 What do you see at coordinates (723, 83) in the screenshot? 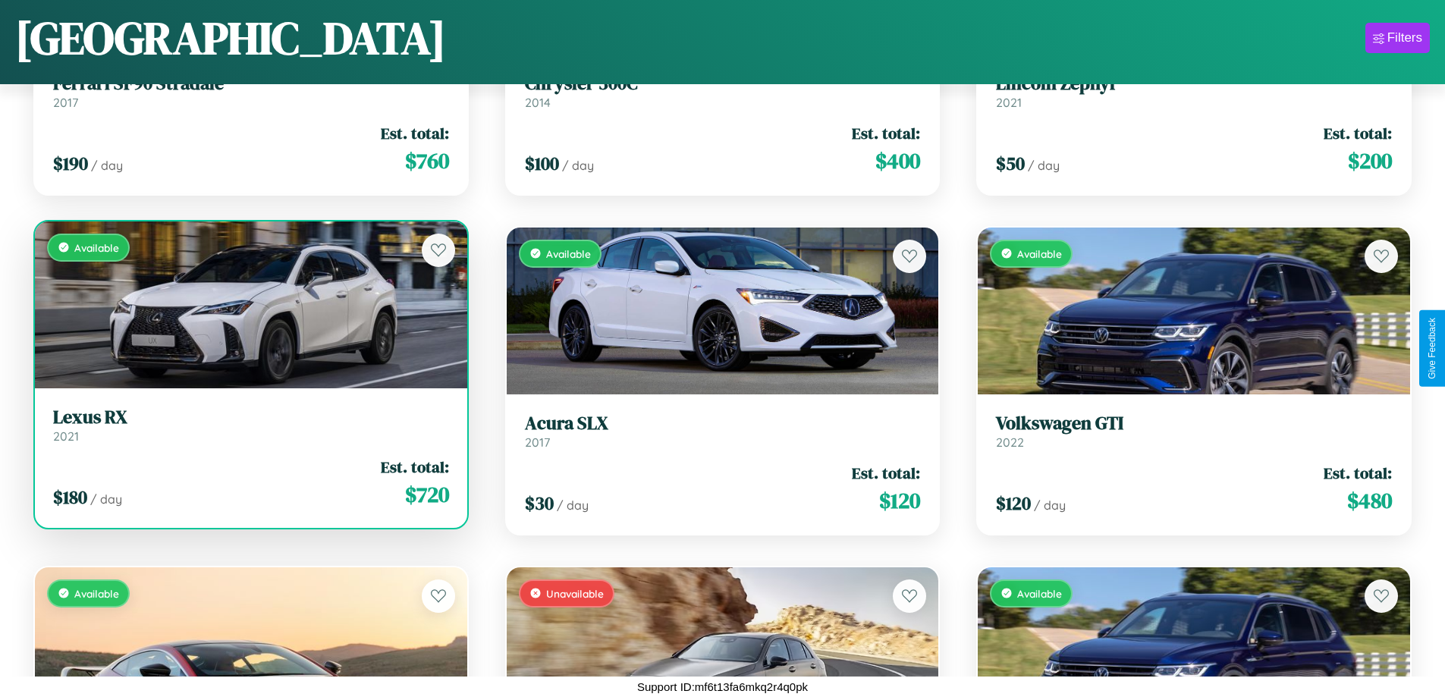
I see `h3: Chrysler 300C` at bounding box center [723, 83].